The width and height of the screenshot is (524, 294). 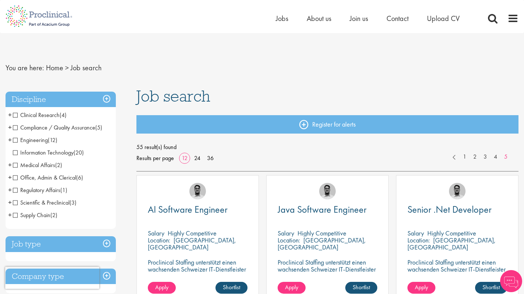 I want to click on a: Upload CV, so click(x=443, y=18).